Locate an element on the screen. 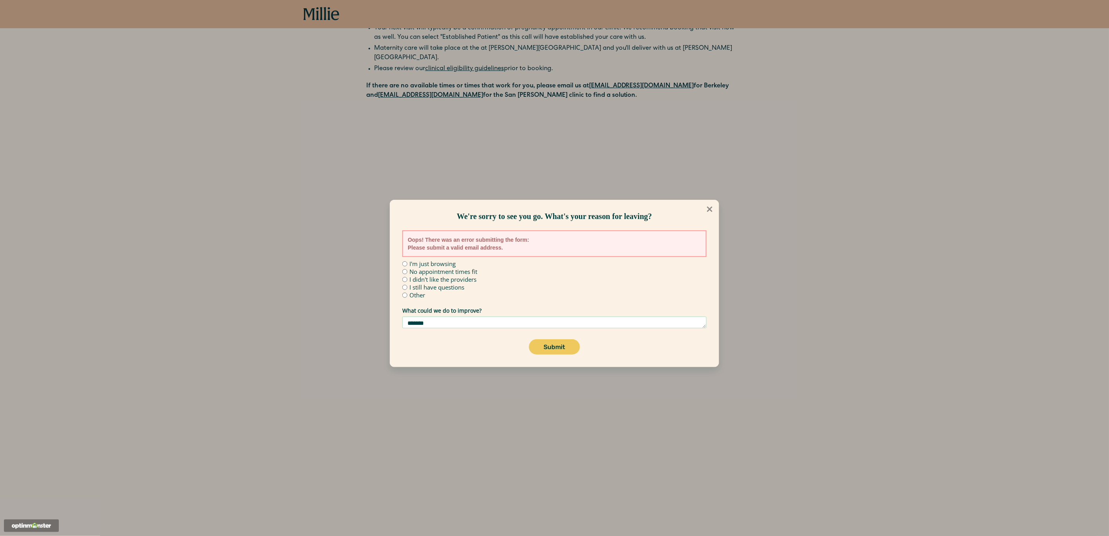  label: No appointment times fit is located at coordinates (443, 272).